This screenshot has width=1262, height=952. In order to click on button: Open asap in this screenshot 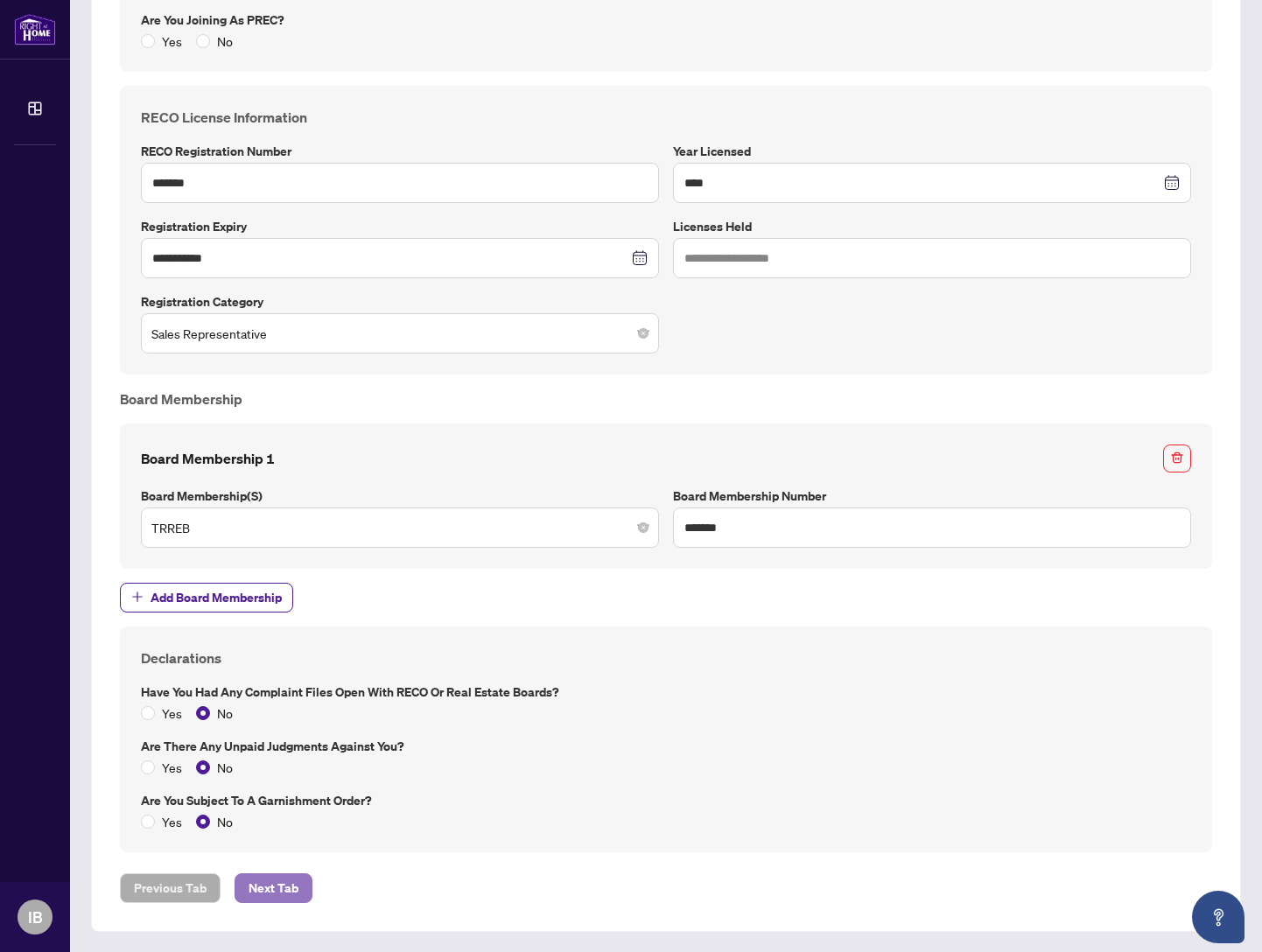, I will do `click(1218, 917)`.